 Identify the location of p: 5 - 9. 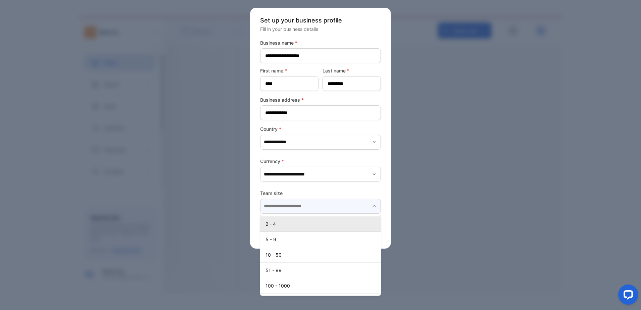
(322, 239).